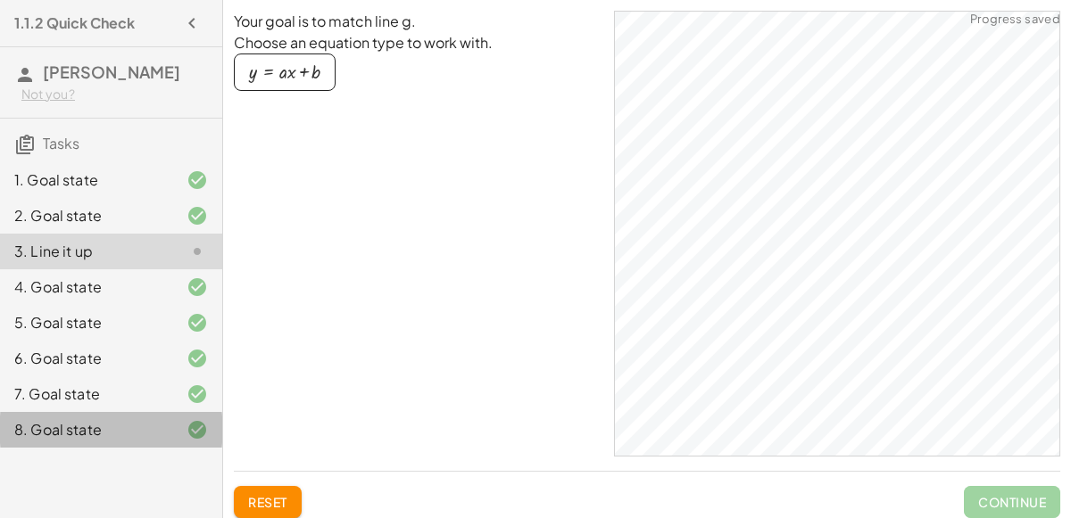 The width and height of the screenshot is (1071, 518). Describe the element at coordinates (86, 216) in the screenshot. I see `div: 2. Goal state` at that location.